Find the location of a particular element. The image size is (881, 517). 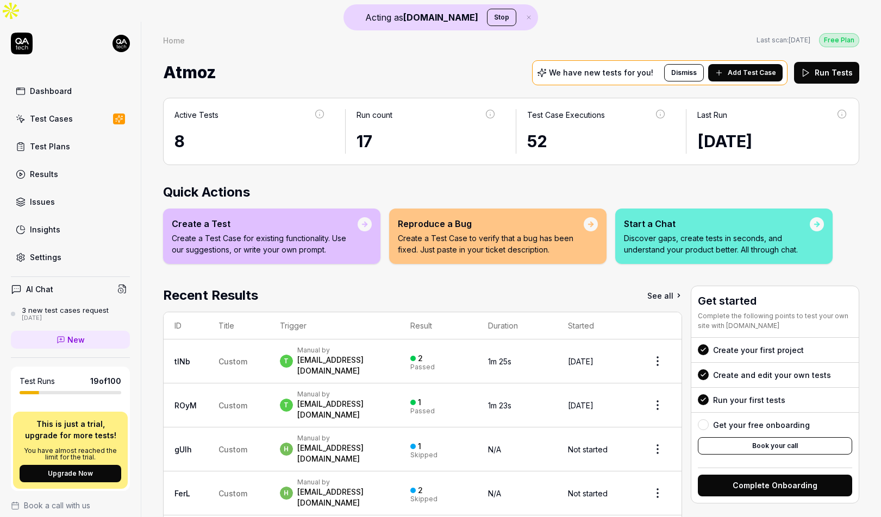

span: Book a call with us is located at coordinates (57, 505).